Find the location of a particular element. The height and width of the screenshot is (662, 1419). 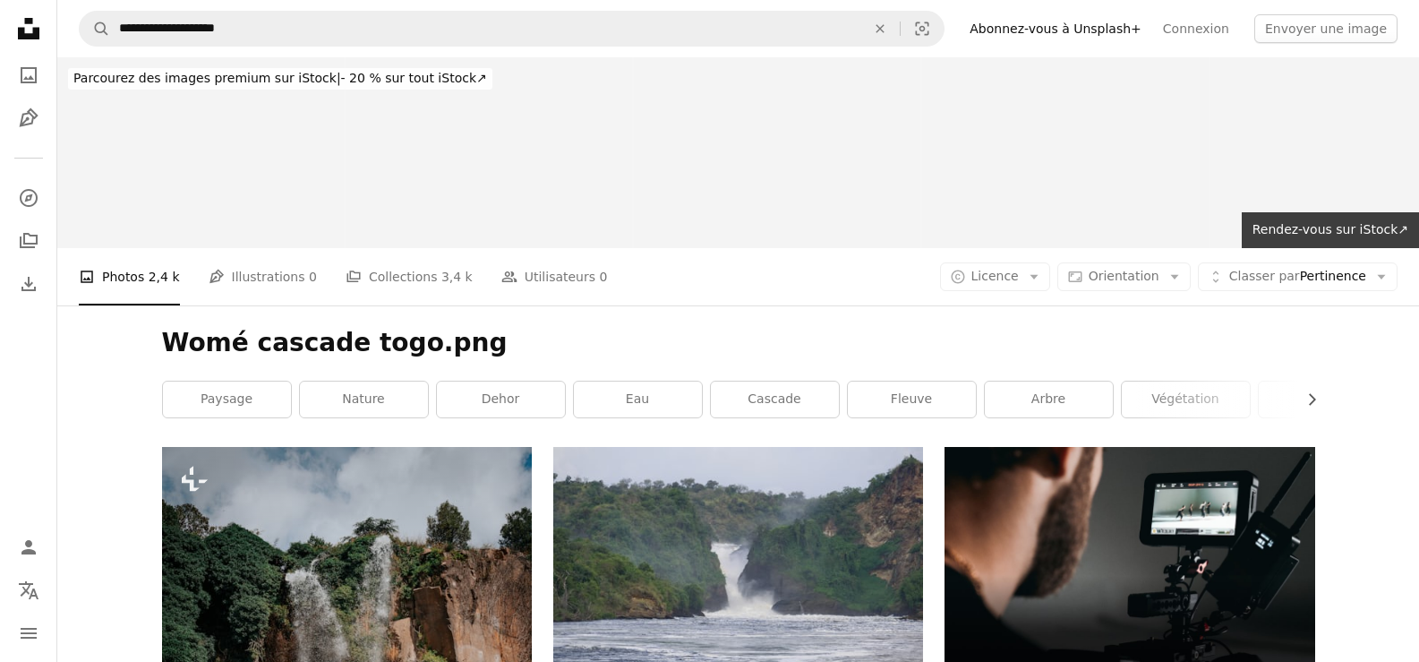

span: Orientation is located at coordinates (1124, 276).